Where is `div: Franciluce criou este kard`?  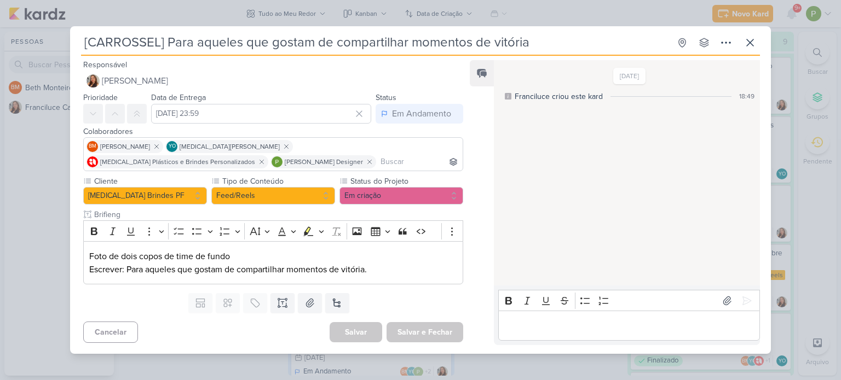 div: Franciluce criou este kard is located at coordinates (558, 96).